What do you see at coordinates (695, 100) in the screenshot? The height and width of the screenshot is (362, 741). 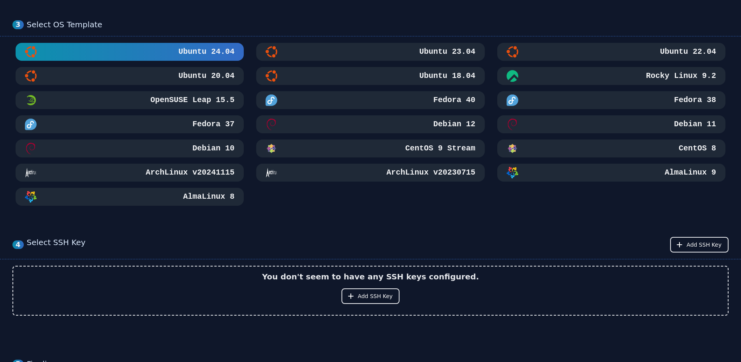 I see `h3: Fedora 38` at bounding box center [695, 100].